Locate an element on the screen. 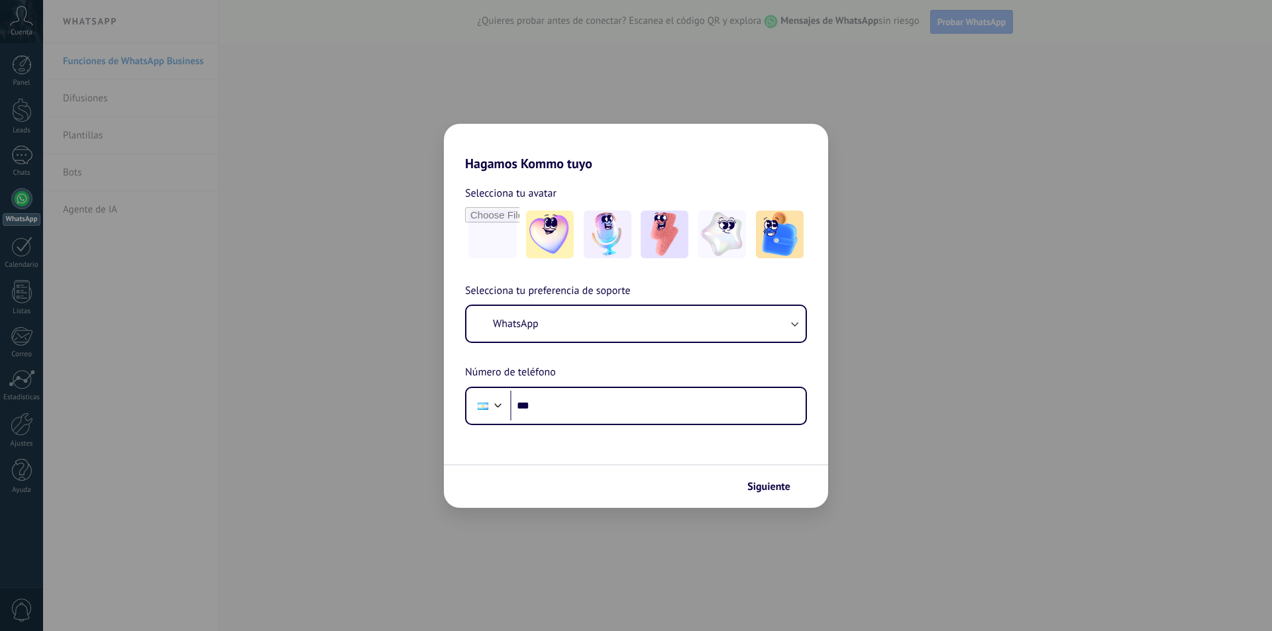 This screenshot has width=1272, height=631. div: Argentina: + 54 is located at coordinates (483, 406).